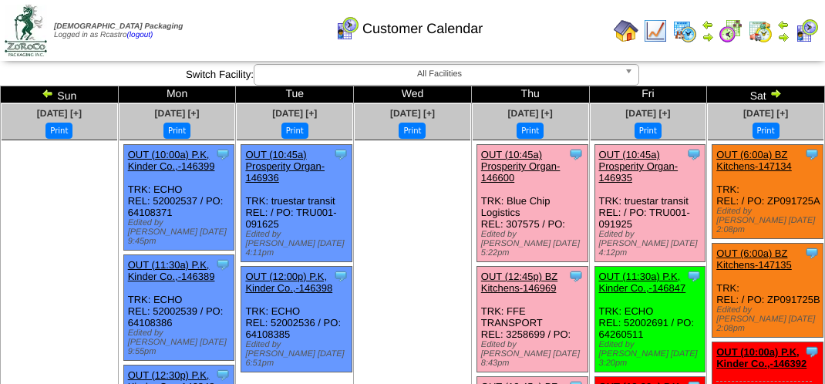 This screenshot has height=384, width=825. What do you see at coordinates (754, 160) in the screenshot?
I see `a: OUT (6:00a) BZ Kitchens-147134` at bounding box center [754, 160].